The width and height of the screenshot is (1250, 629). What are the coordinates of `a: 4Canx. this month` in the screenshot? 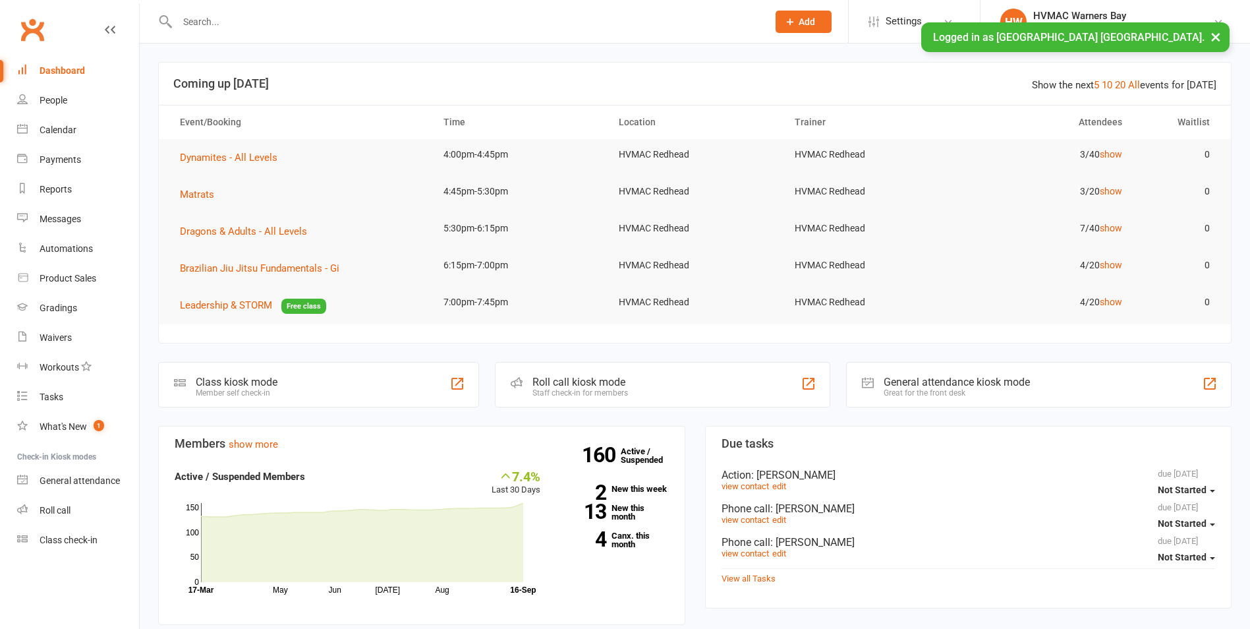 It's located at (614, 540).